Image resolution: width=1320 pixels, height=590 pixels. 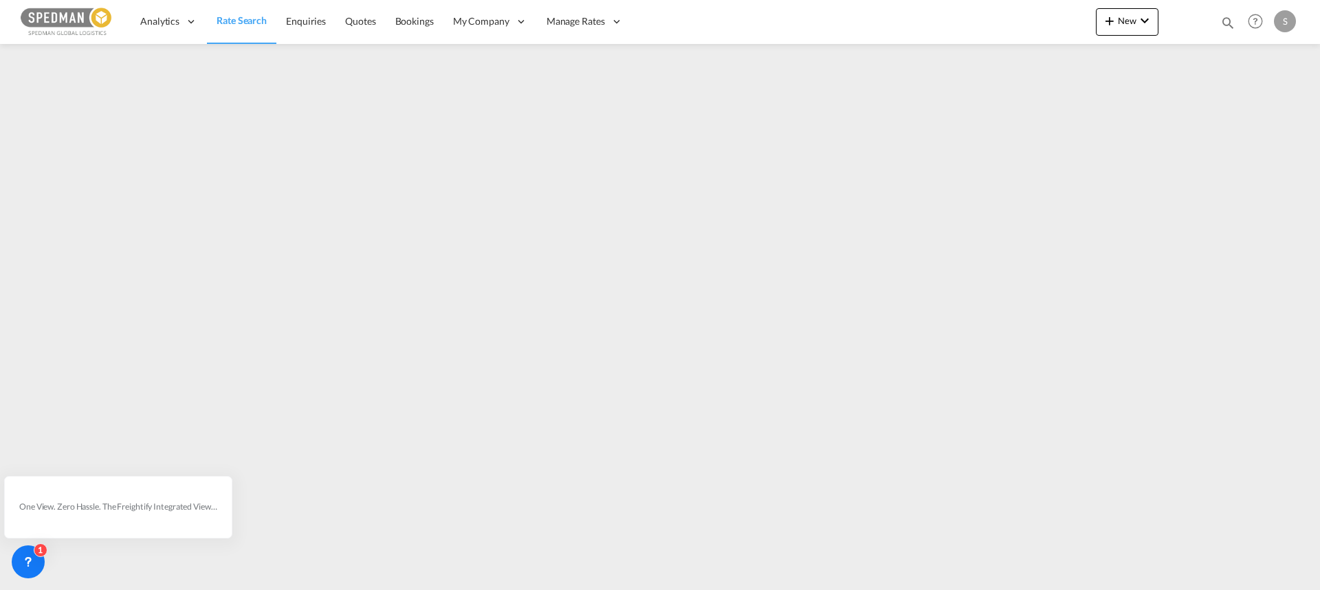 What do you see at coordinates (306, 21) in the screenshot?
I see `span: Enquiries` at bounding box center [306, 21].